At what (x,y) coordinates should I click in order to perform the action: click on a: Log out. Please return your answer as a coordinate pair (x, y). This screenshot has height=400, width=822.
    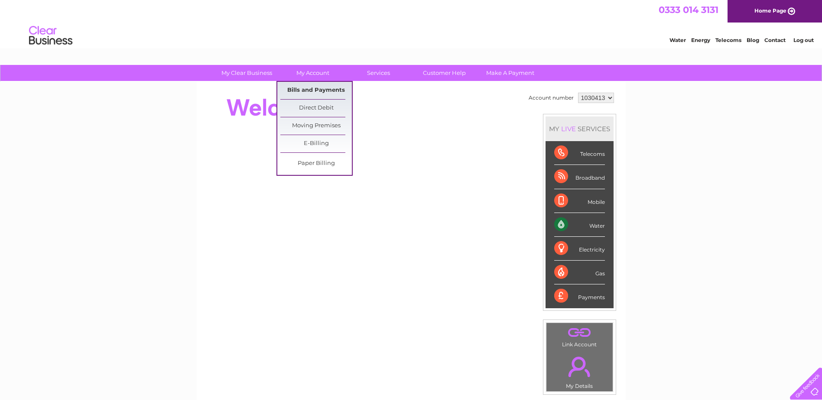
    Looking at the image, I should click on (803, 40).